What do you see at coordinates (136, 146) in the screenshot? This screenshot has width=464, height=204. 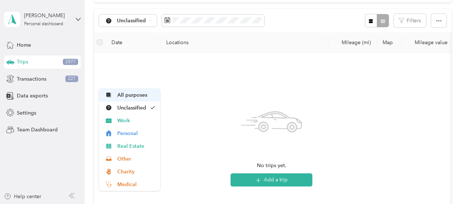 I see `span: Real Estate` at bounding box center [136, 146].